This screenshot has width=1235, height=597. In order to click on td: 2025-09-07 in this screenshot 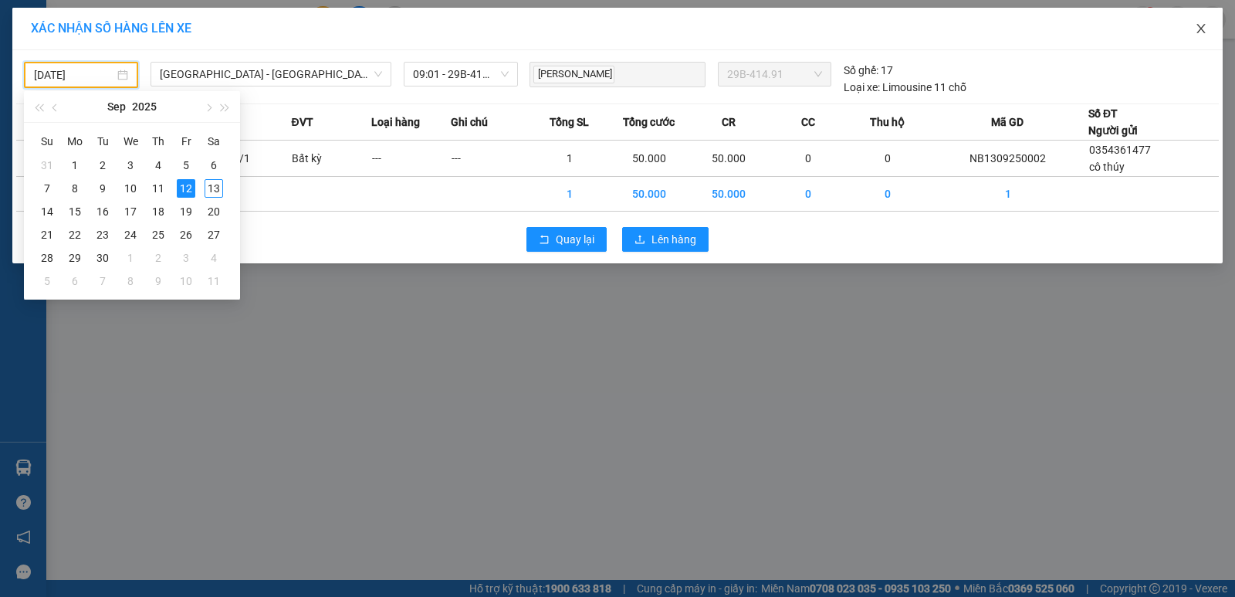, I will do `click(47, 188)`.